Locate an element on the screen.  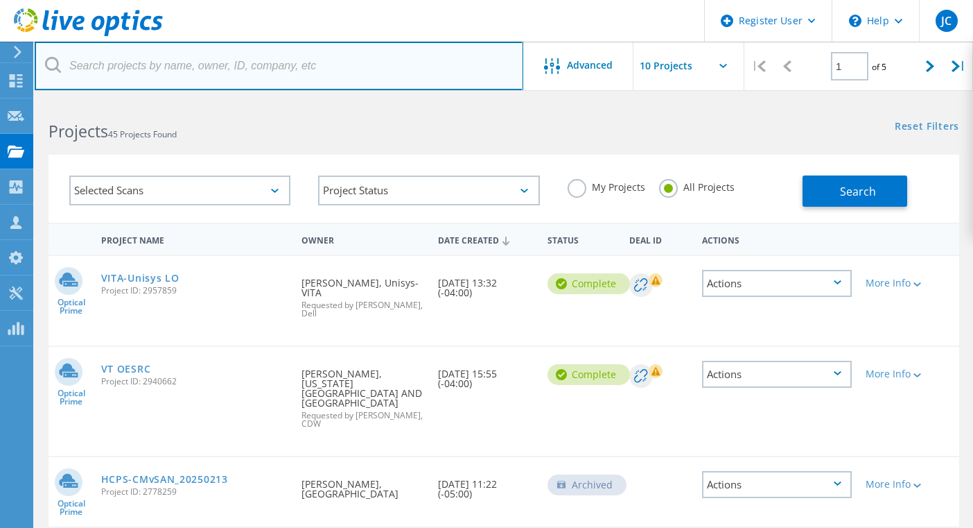
a: HCPS-CMvSAN_20250213 is located at coordinates (164, 479).